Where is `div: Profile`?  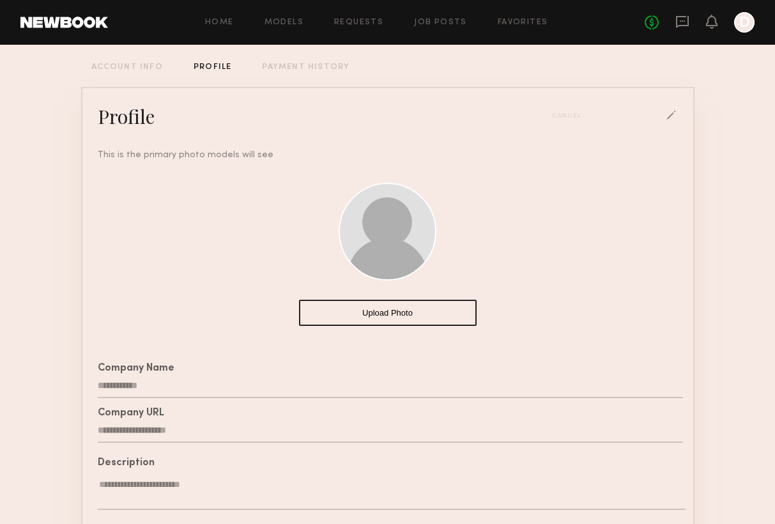 div: Profile is located at coordinates (126, 116).